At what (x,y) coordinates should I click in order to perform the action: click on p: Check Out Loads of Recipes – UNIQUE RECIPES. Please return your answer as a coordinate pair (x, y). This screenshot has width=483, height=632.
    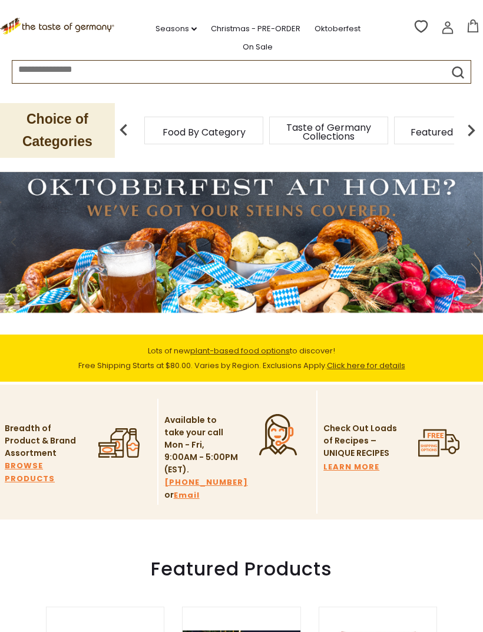
    Looking at the image, I should click on (360, 440).